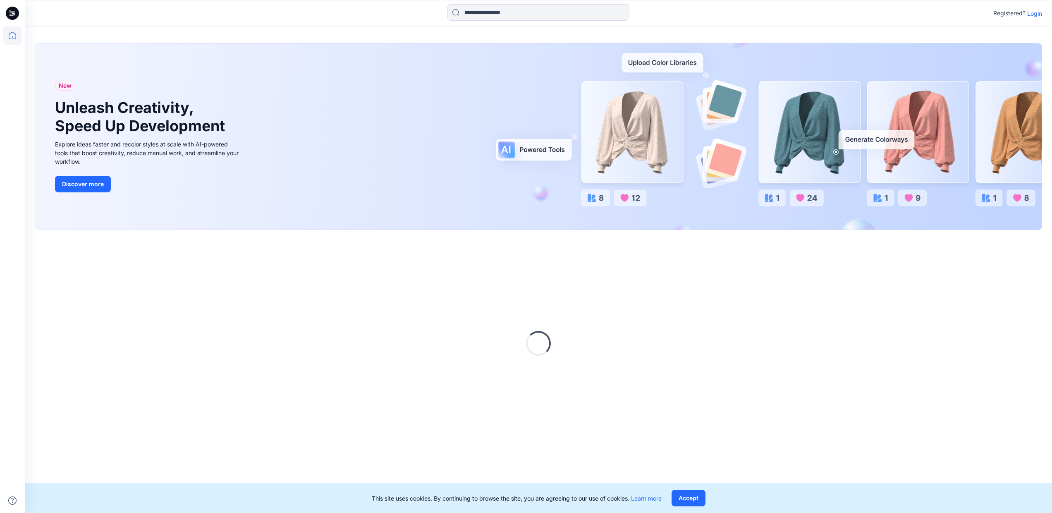 Image resolution: width=1052 pixels, height=513 pixels. What do you see at coordinates (1010, 13) in the screenshot?
I see `p: Registered?` at bounding box center [1010, 13].